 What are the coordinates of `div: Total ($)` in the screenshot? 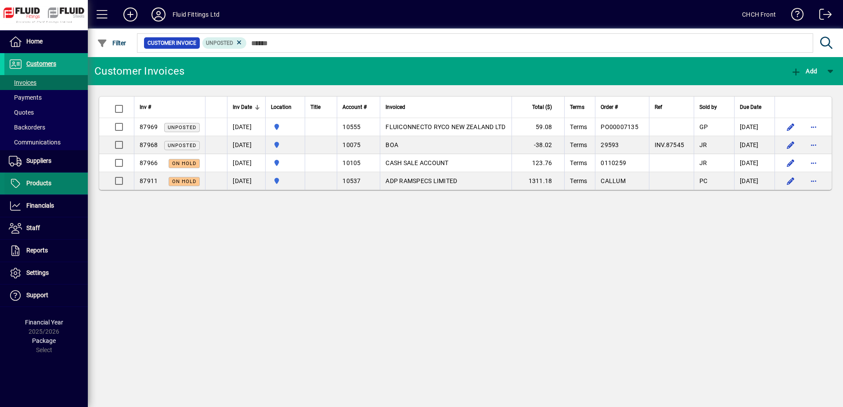 It's located at (539, 107).